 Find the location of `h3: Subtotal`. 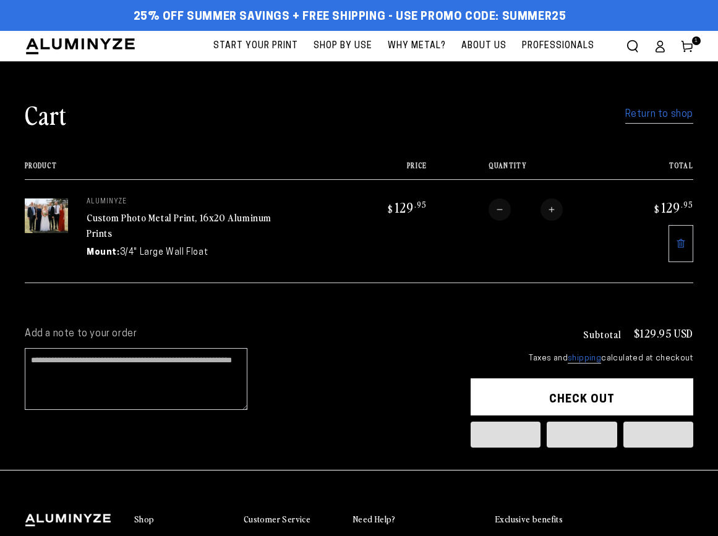

h3: Subtotal is located at coordinates (603, 334).